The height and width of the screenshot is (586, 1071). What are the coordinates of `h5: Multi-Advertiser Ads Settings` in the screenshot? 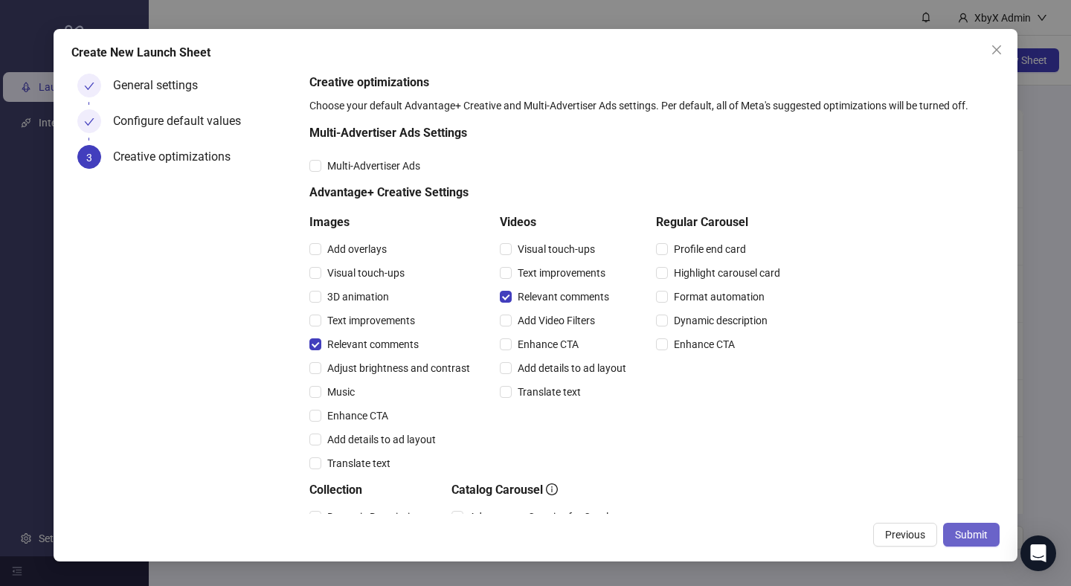 It's located at (547, 133).